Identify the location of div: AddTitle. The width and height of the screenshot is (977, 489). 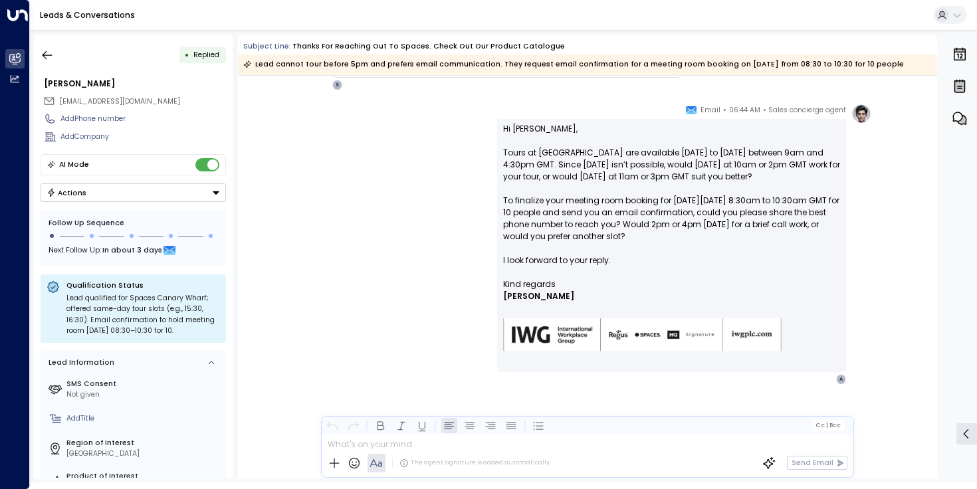
(144, 419).